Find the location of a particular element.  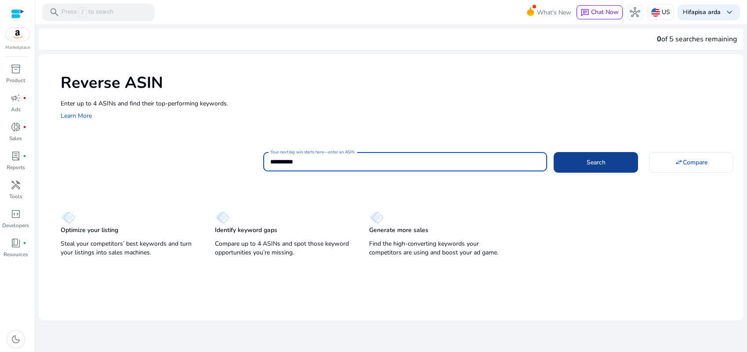

p: Enter up to 4 ASINs and find their top-performing keywords. is located at coordinates (398, 103).